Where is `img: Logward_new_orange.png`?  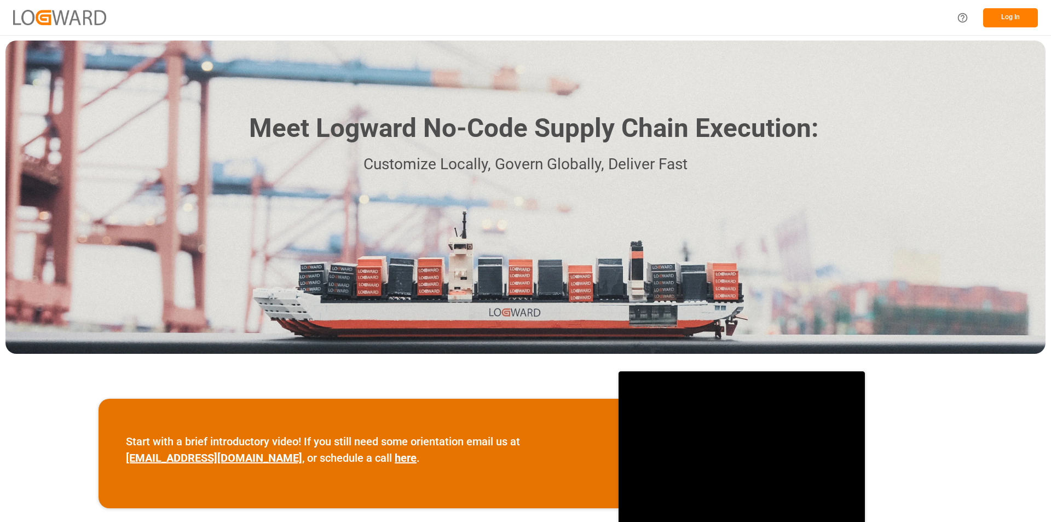 img: Logward_new_orange.png is located at coordinates (60, 17).